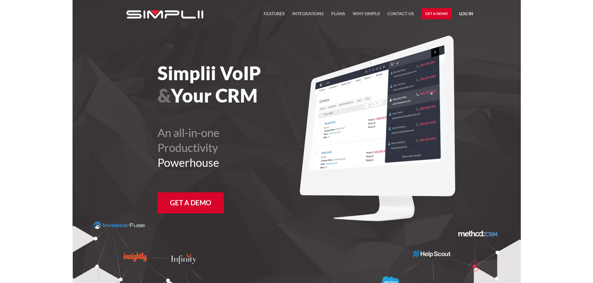  Describe the element at coordinates (308, 16) in the screenshot. I see `a: Integrations` at that location.